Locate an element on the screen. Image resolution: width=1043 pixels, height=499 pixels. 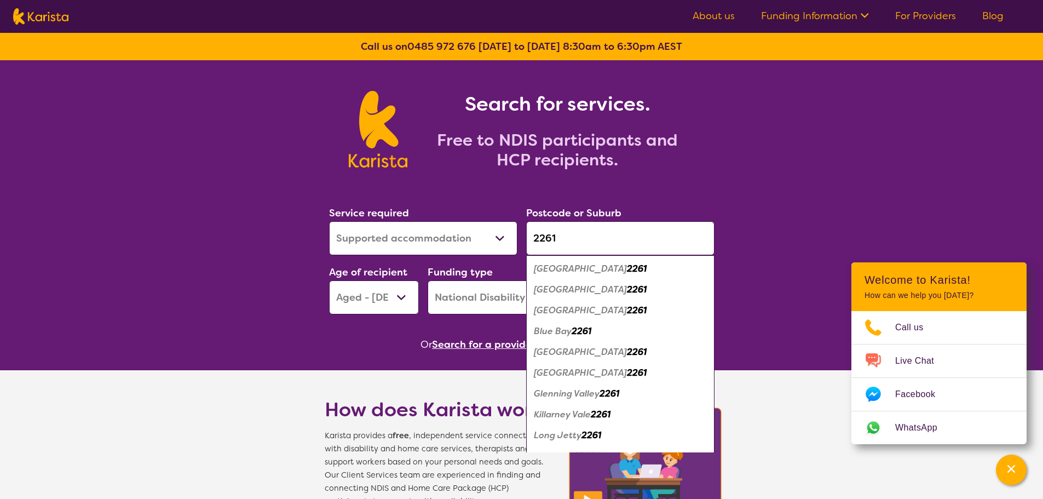
em: Blue Bay is located at coordinates (552, 331).